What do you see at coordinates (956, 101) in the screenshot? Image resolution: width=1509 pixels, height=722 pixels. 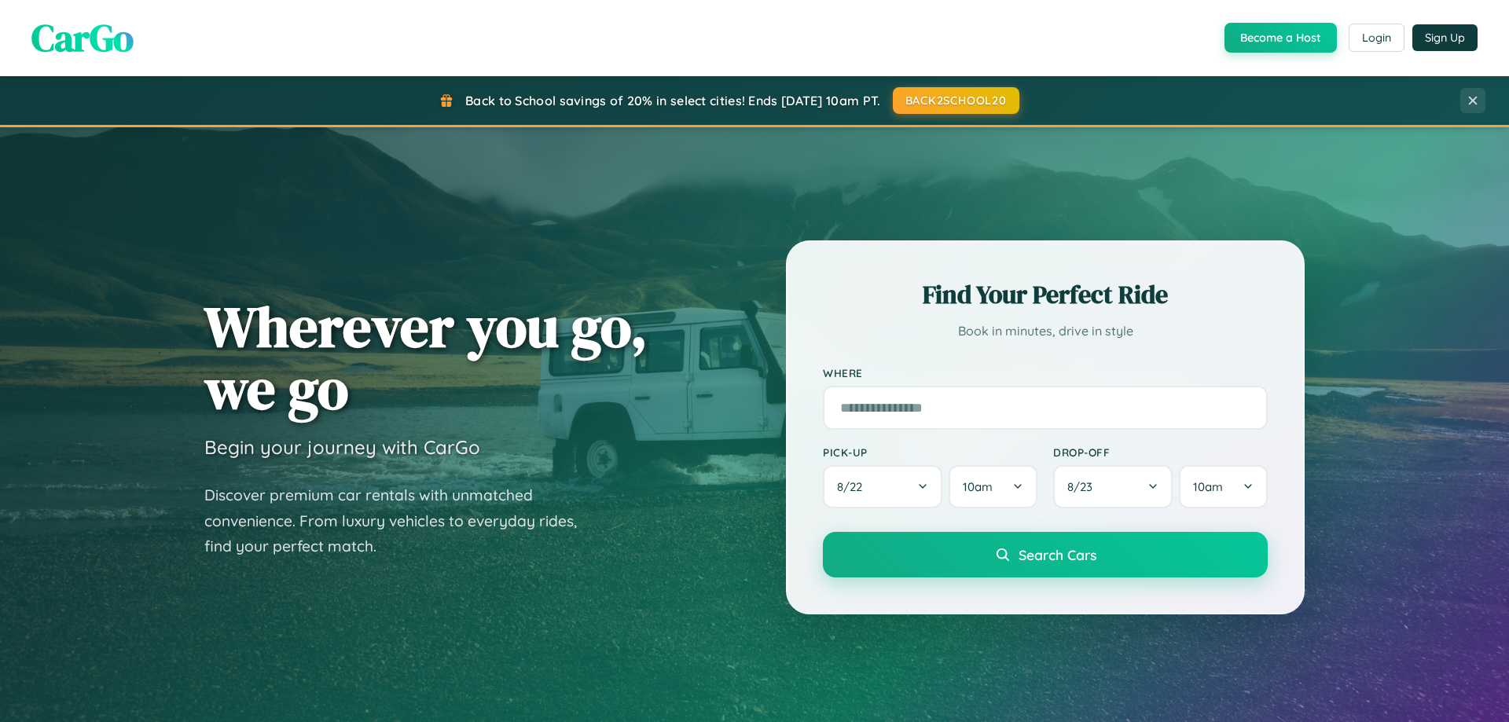 I see `button: BACK2SCHOOL20` at bounding box center [956, 101].